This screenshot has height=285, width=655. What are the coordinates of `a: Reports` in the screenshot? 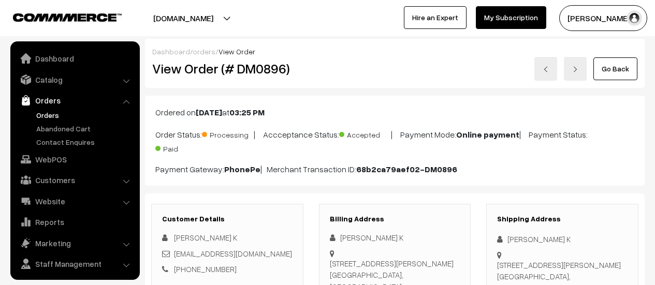 It's located at (75, 222).